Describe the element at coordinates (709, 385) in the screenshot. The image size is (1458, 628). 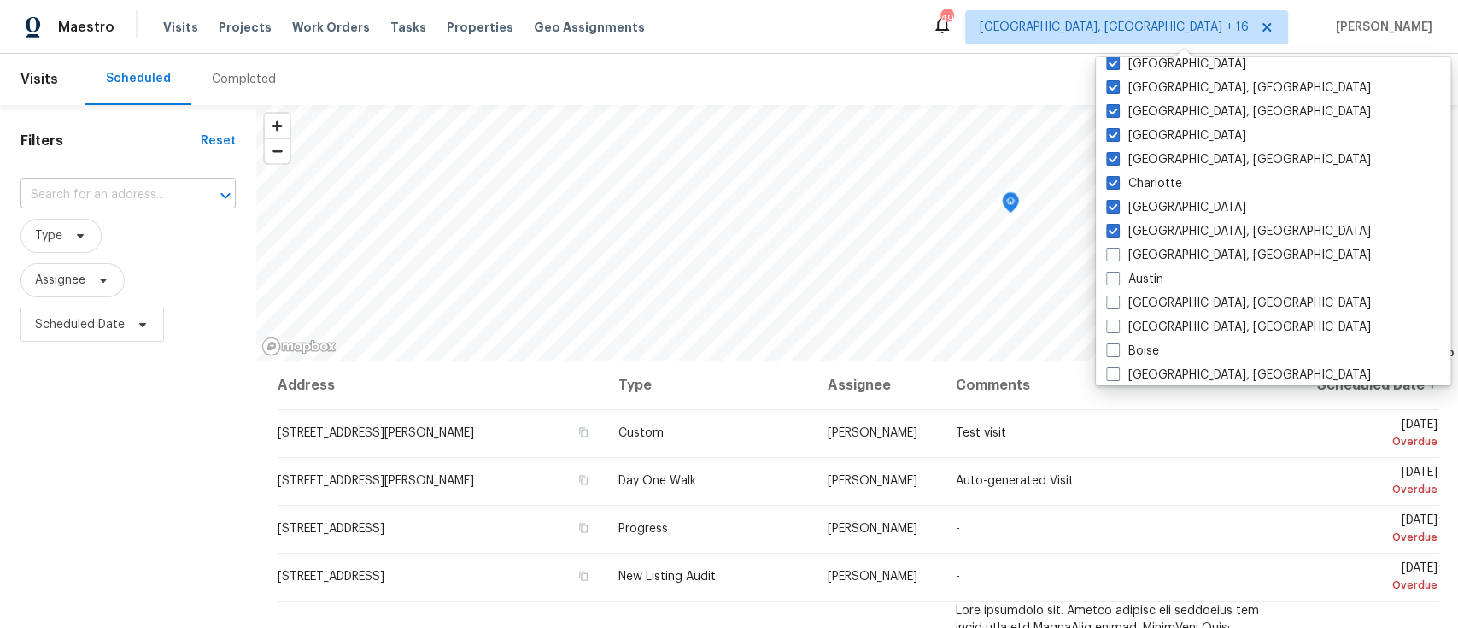
I see `th: Type` at that location.